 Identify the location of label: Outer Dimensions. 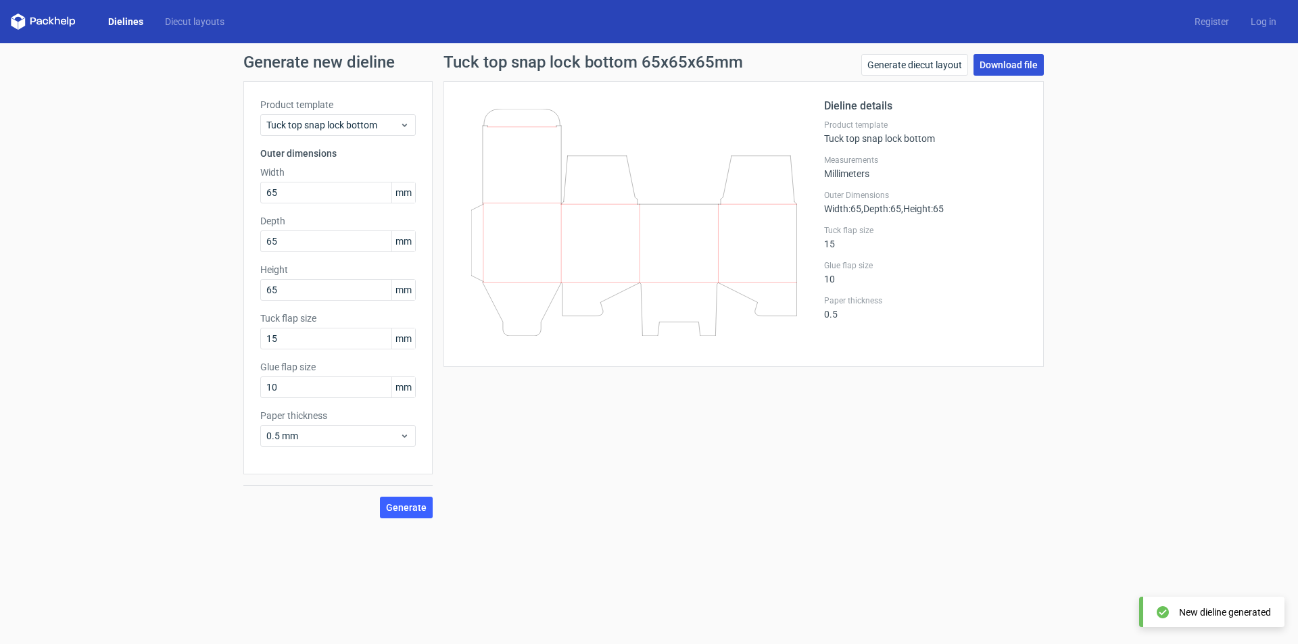
(925, 195).